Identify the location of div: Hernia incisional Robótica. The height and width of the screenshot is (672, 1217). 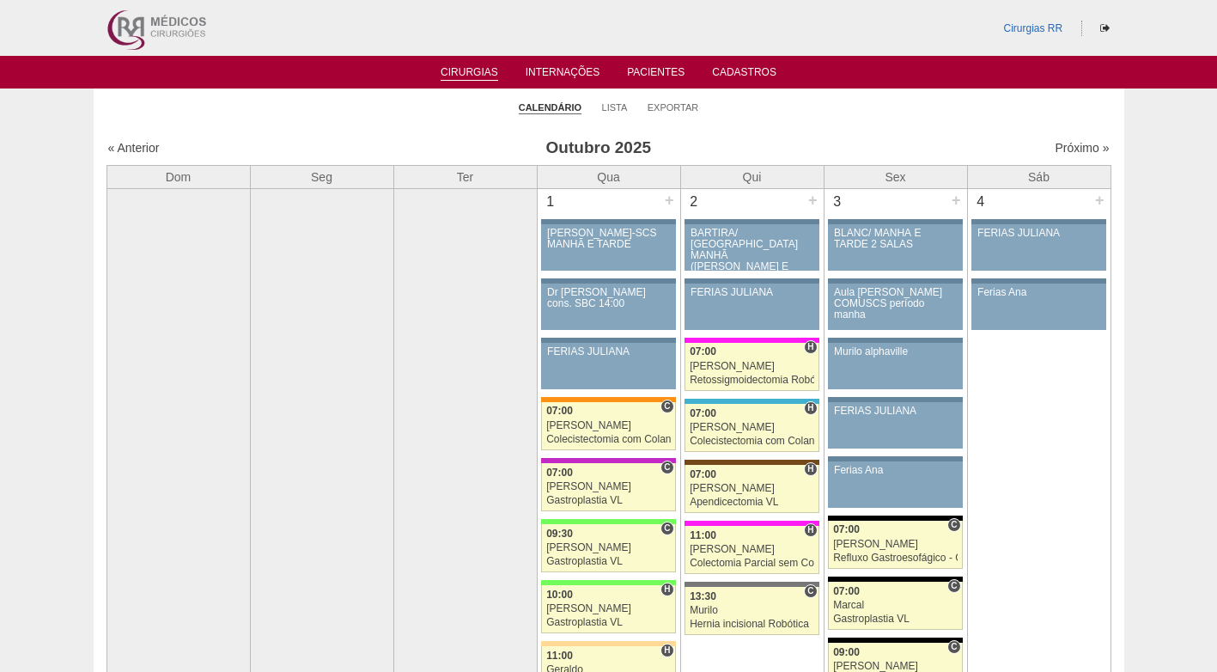
(752, 624).